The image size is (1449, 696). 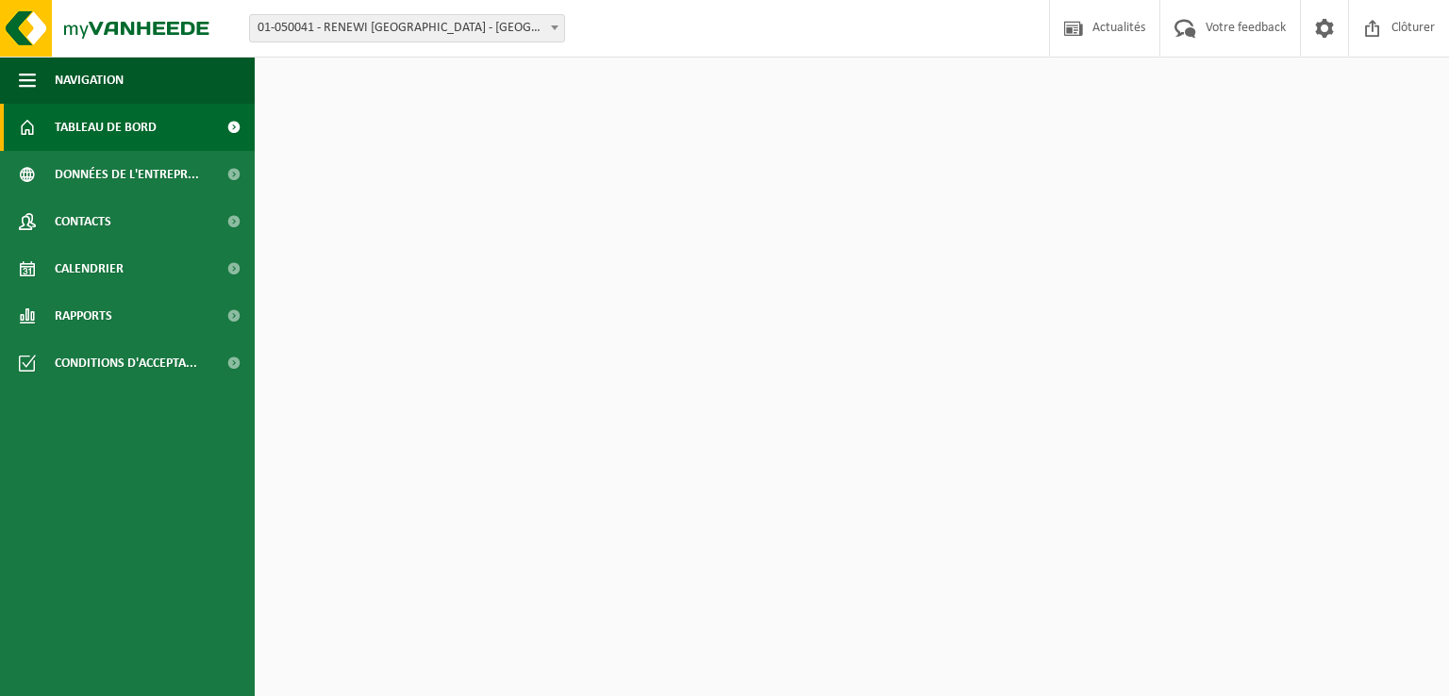 I want to click on span: Contacts, so click(x=83, y=222).